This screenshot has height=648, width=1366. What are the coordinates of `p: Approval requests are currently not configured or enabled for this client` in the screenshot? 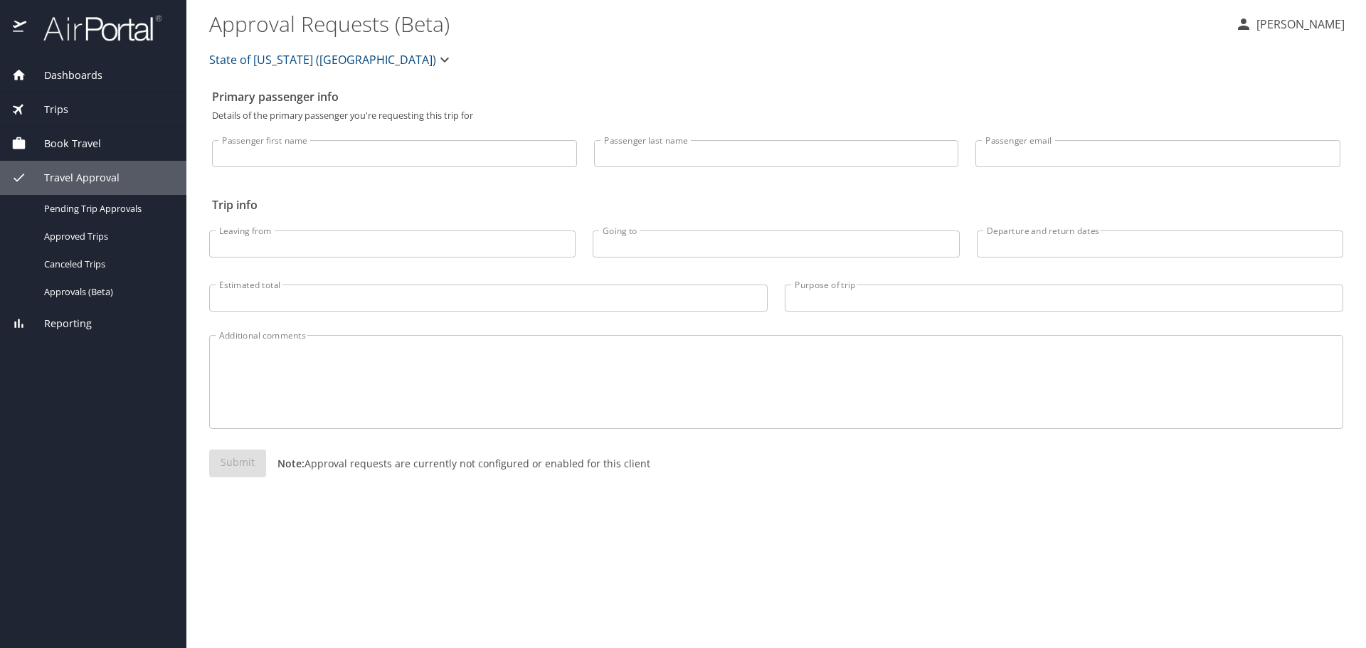 It's located at (458, 463).